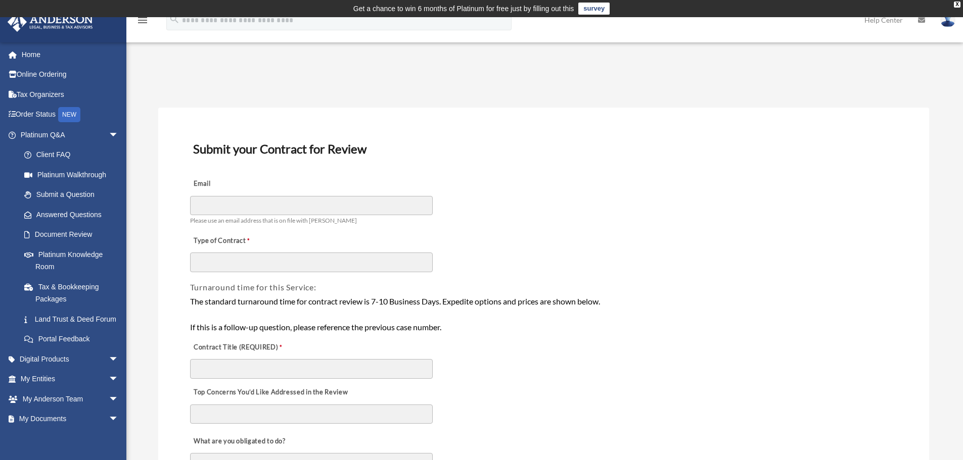 The image size is (963, 460). What do you see at coordinates (543, 314) in the screenshot?
I see `div: The standard turnaround time for contract review is 7-10 Business Days. Expedite options and pric...` at bounding box center [543, 314].